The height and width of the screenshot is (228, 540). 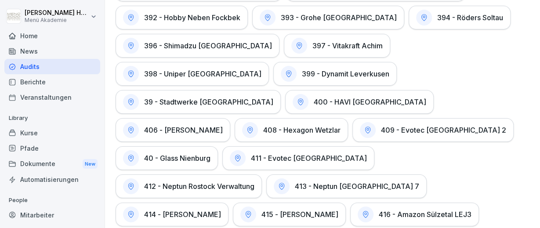 What do you see at coordinates (291, 130) in the screenshot?
I see `a: 408 - Hexagon Wetzlar` at bounding box center [291, 130].